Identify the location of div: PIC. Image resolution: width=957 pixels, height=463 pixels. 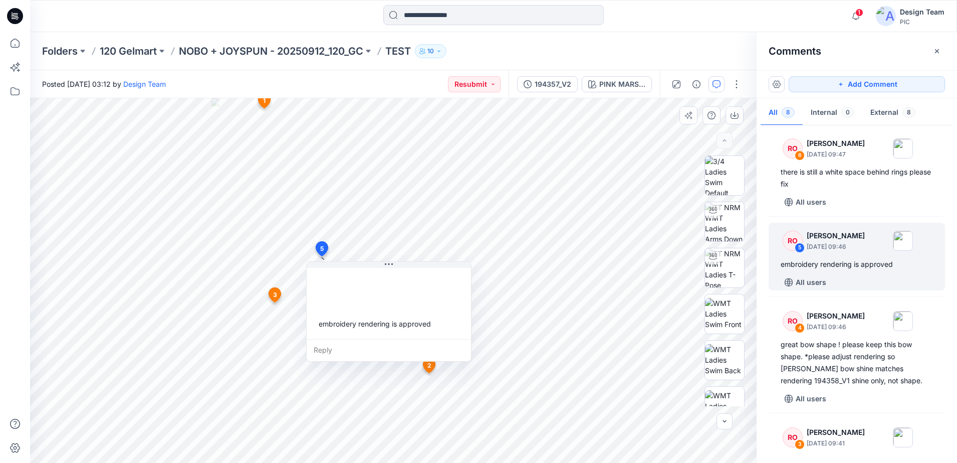
(922, 22).